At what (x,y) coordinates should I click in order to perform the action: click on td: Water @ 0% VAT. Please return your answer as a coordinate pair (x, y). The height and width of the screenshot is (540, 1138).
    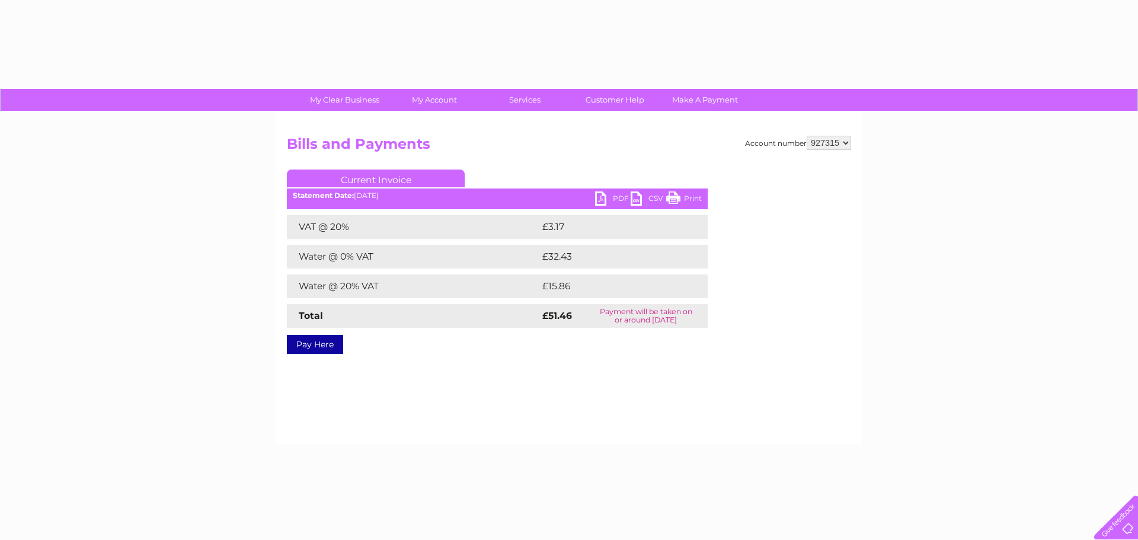
    Looking at the image, I should click on (413, 257).